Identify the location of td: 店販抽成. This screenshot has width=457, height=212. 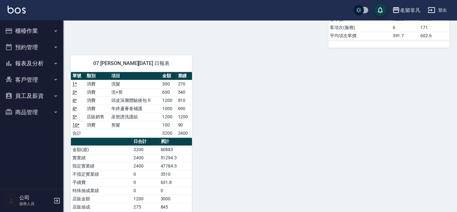
(101, 207).